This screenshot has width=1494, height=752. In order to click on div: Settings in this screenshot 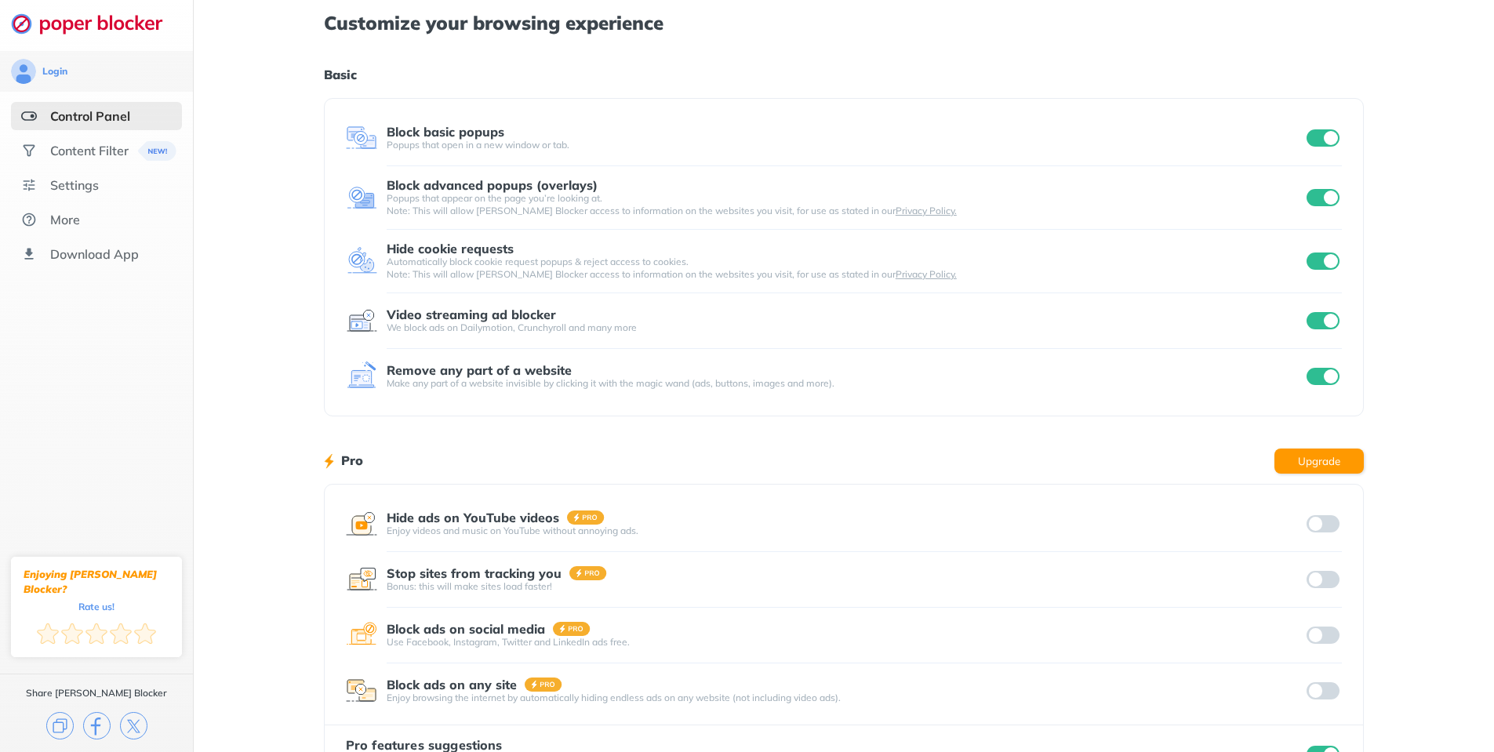, I will do `click(75, 185)`.